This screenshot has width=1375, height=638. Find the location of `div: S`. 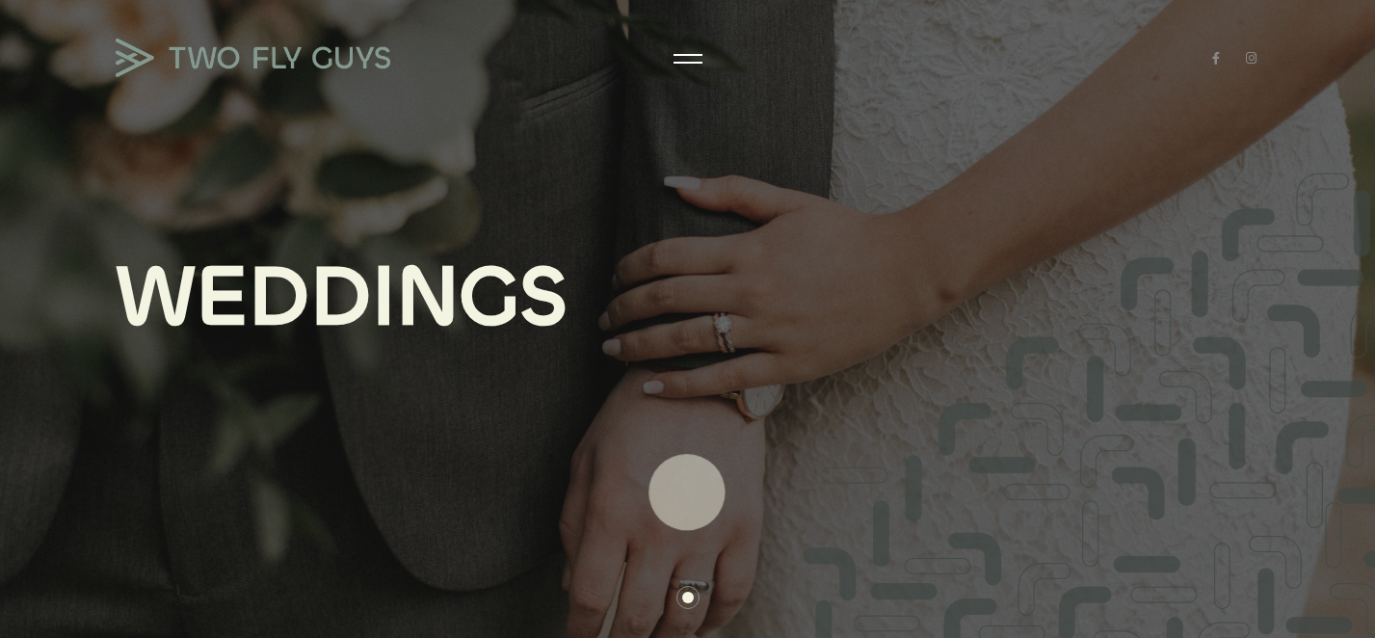

div: S is located at coordinates (544, 298).